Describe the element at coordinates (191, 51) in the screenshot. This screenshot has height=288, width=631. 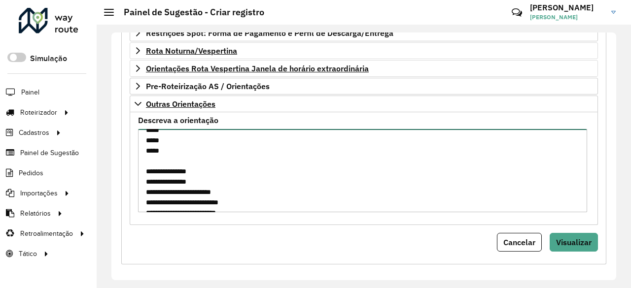
I see `span: Rota Noturna/Vespertina` at that location.